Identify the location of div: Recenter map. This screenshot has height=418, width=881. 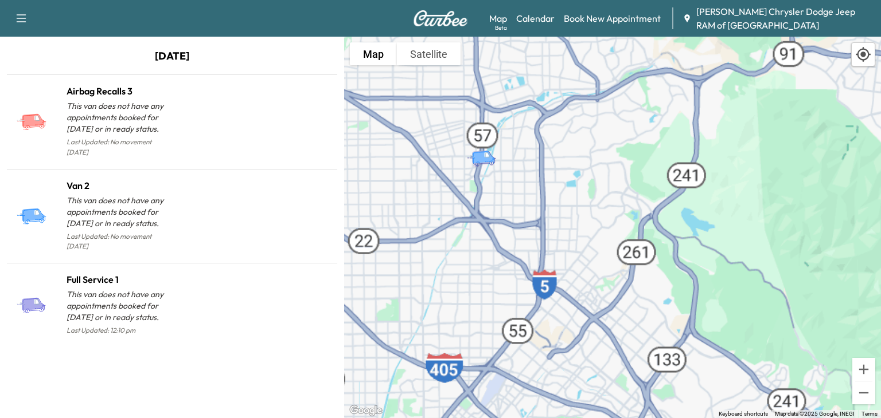
(863, 54).